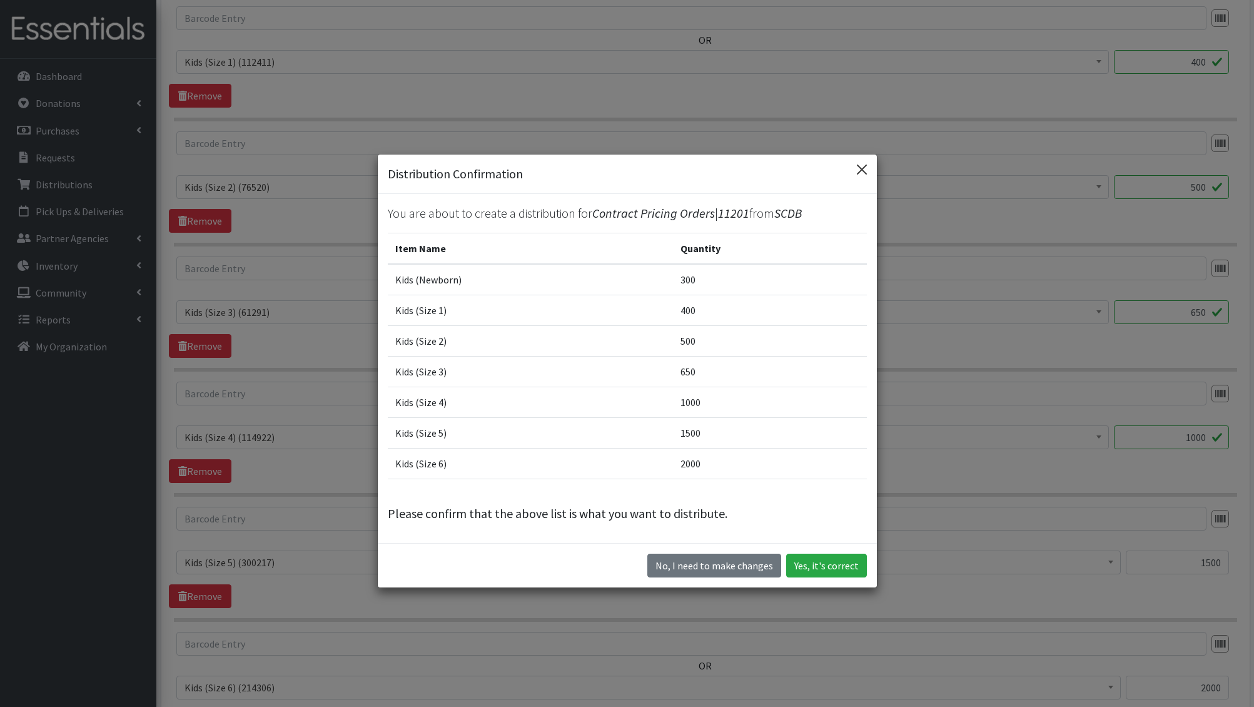 This screenshot has width=1254, height=707. I want to click on button: No I need to make changes, so click(714, 566).